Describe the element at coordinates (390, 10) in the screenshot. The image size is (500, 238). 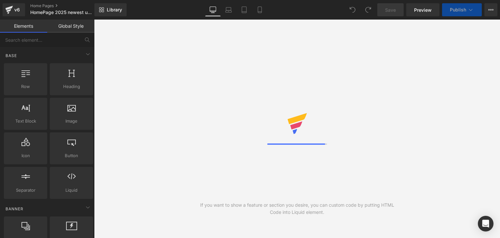
I see `span: Save` at that location.